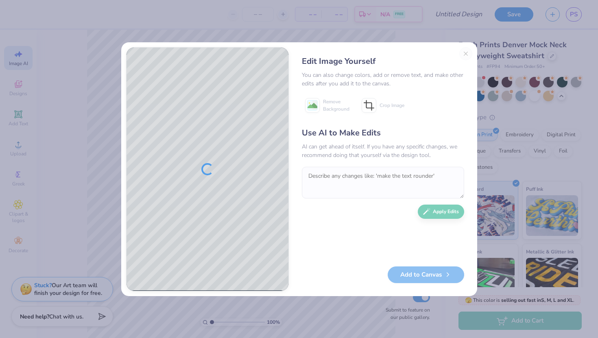  I want to click on div: Edit Image Yourself, so click(383, 61).